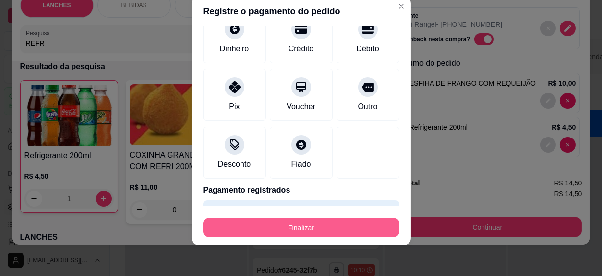 This screenshot has height=276, width=602. I want to click on div: Fiado, so click(301, 165).